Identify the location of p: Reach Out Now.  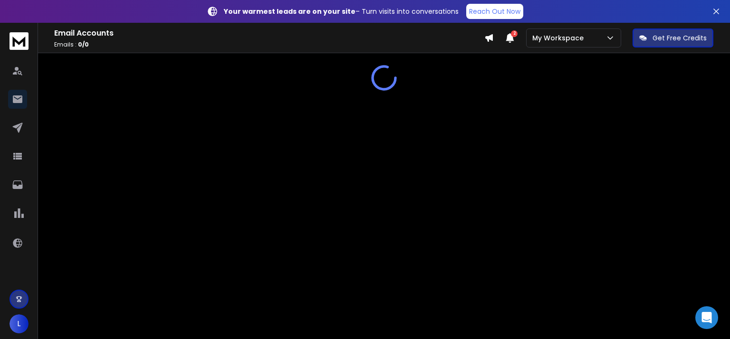
(495, 11).